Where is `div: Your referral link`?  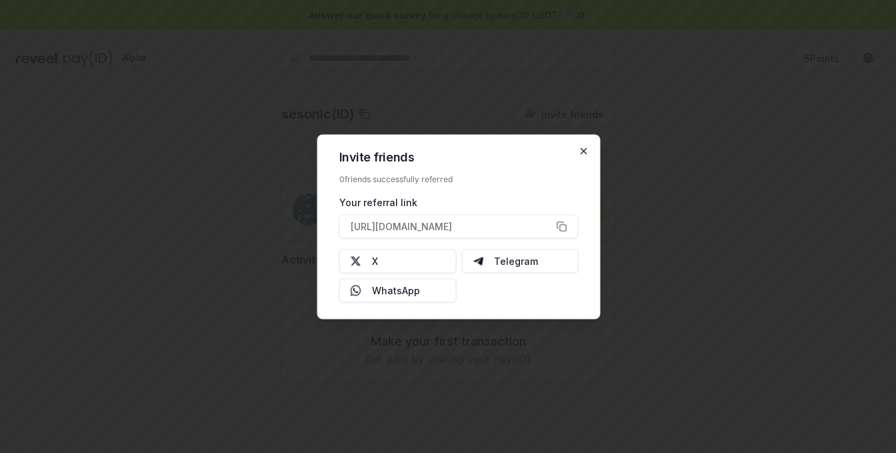
div: Your referral link is located at coordinates (459, 201).